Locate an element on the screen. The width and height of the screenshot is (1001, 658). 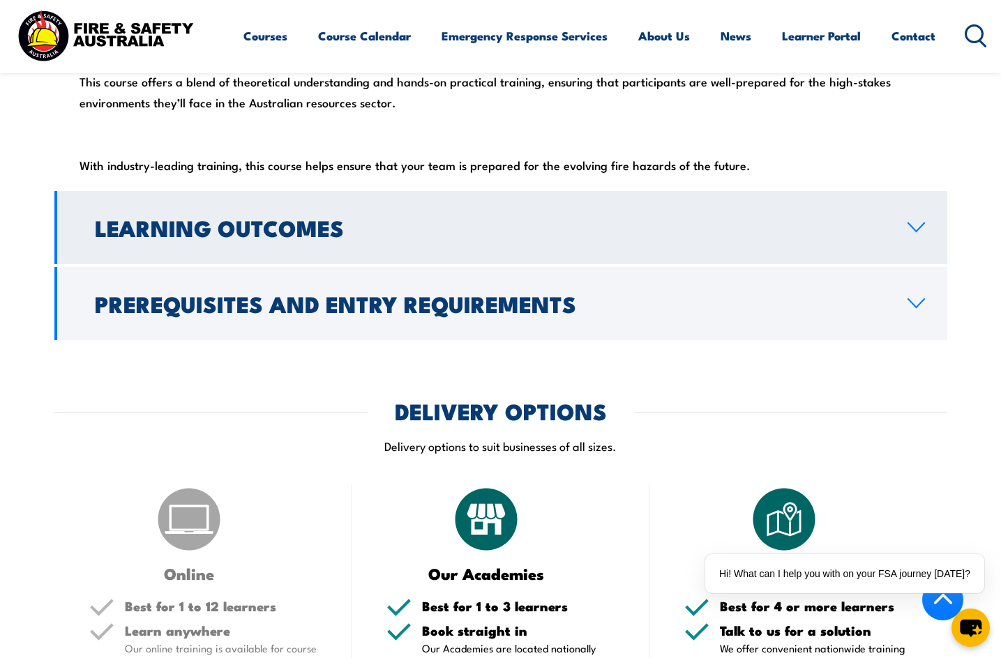
h5: Best for 1 to 3 learners is located at coordinates (518, 606).